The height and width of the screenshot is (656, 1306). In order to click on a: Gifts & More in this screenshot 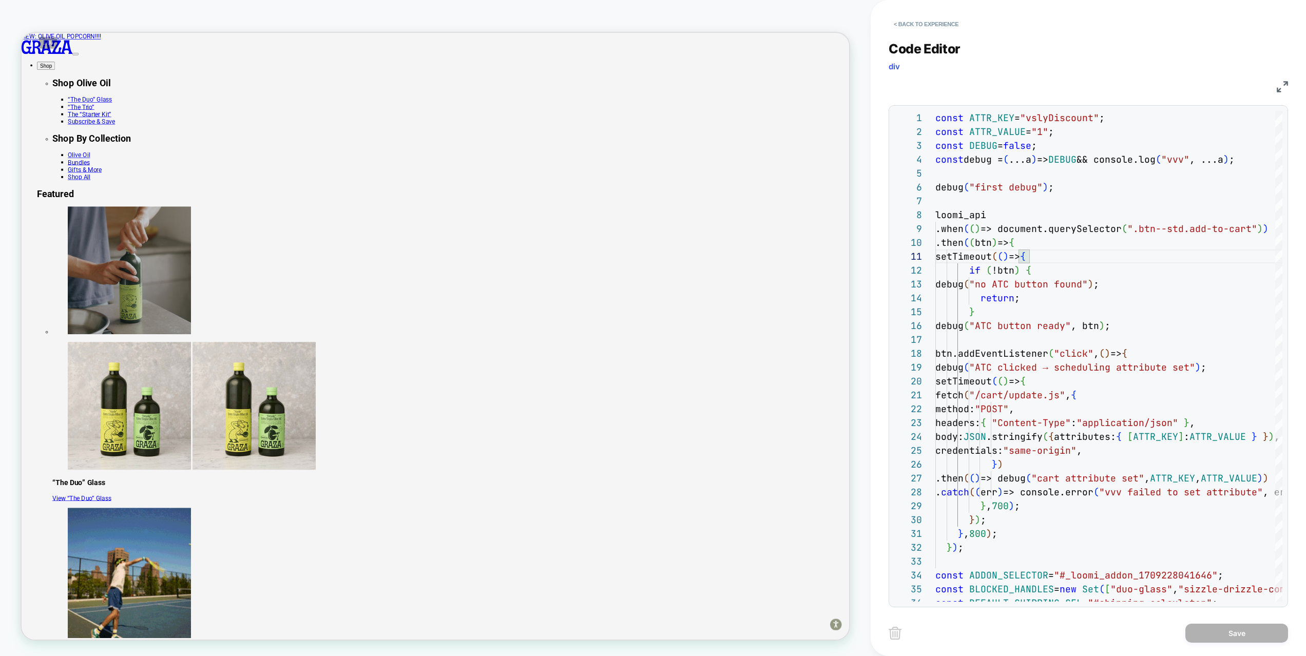, I will do `click(84, 182)`.